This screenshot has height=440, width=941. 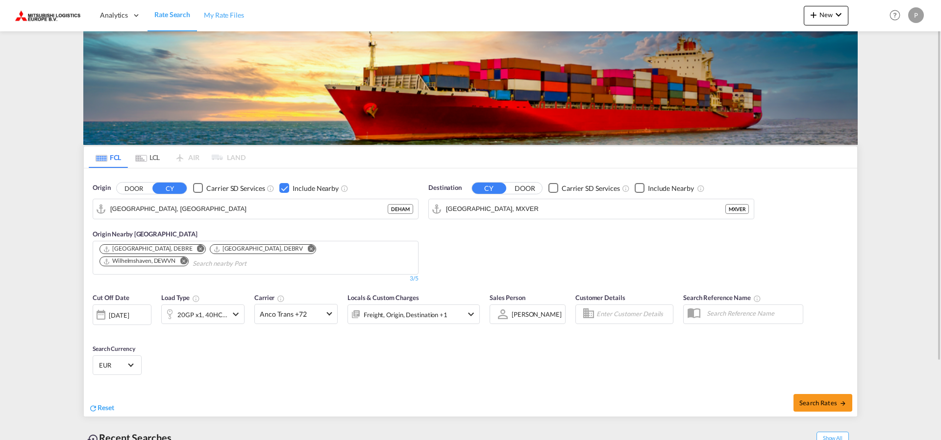 I want to click on md-tab-item: FCL, so click(x=108, y=157).